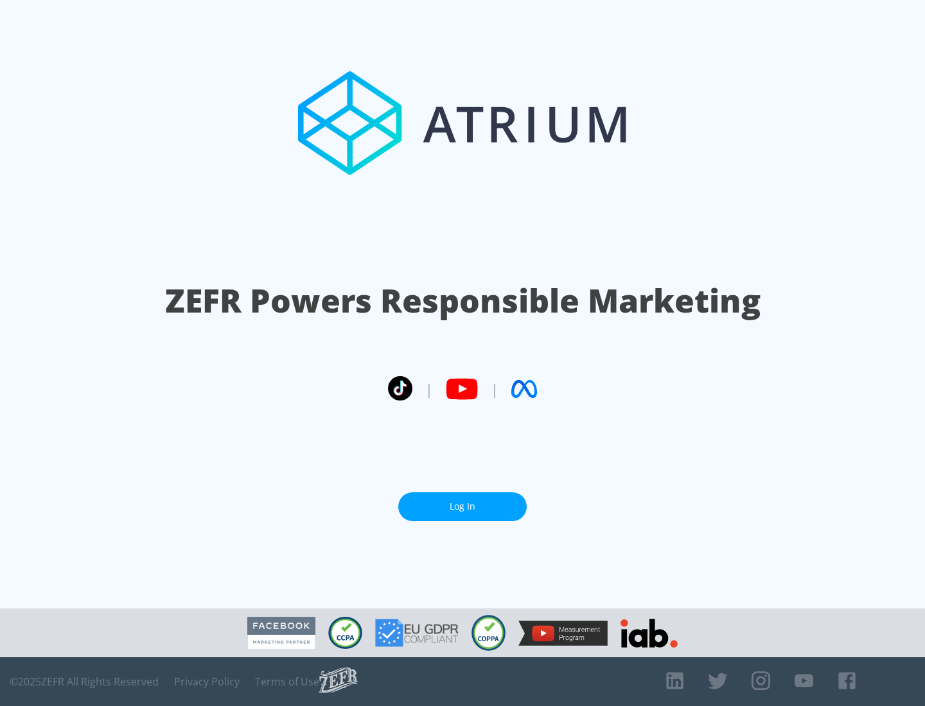  Describe the element at coordinates (417, 633) in the screenshot. I see `img: GDPR Compliant` at that location.